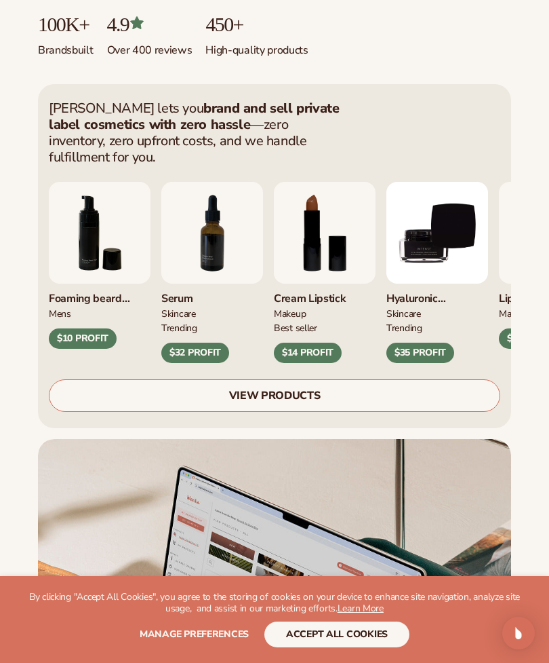 This screenshot has height=663, width=549. Describe the element at coordinates (194, 634) in the screenshot. I see `button: Manage preferences` at that location.